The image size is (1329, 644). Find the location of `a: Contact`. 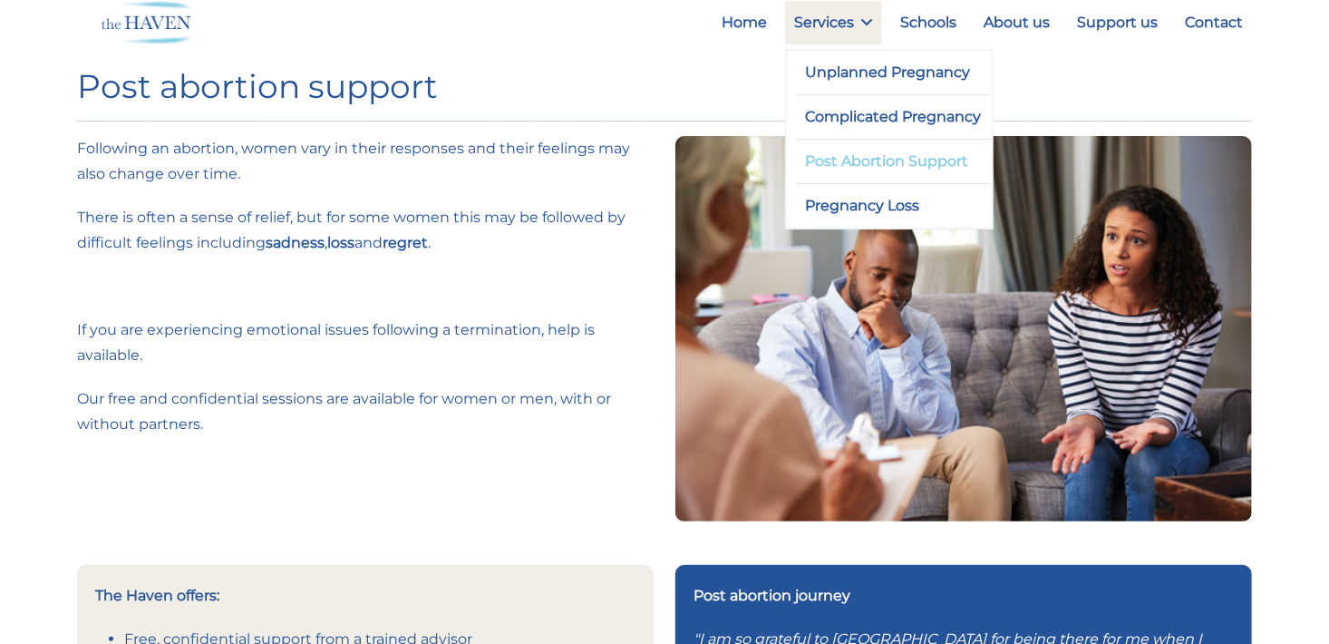

a: Contact is located at coordinates (1214, 23).